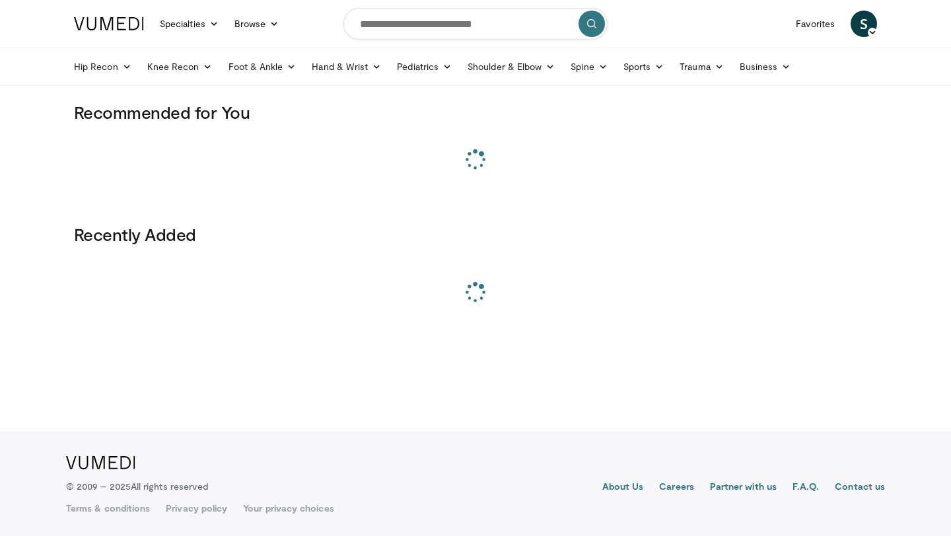 The height and width of the screenshot is (536, 951). What do you see at coordinates (102, 67) in the screenshot?
I see `a: Hip Recon` at bounding box center [102, 67].